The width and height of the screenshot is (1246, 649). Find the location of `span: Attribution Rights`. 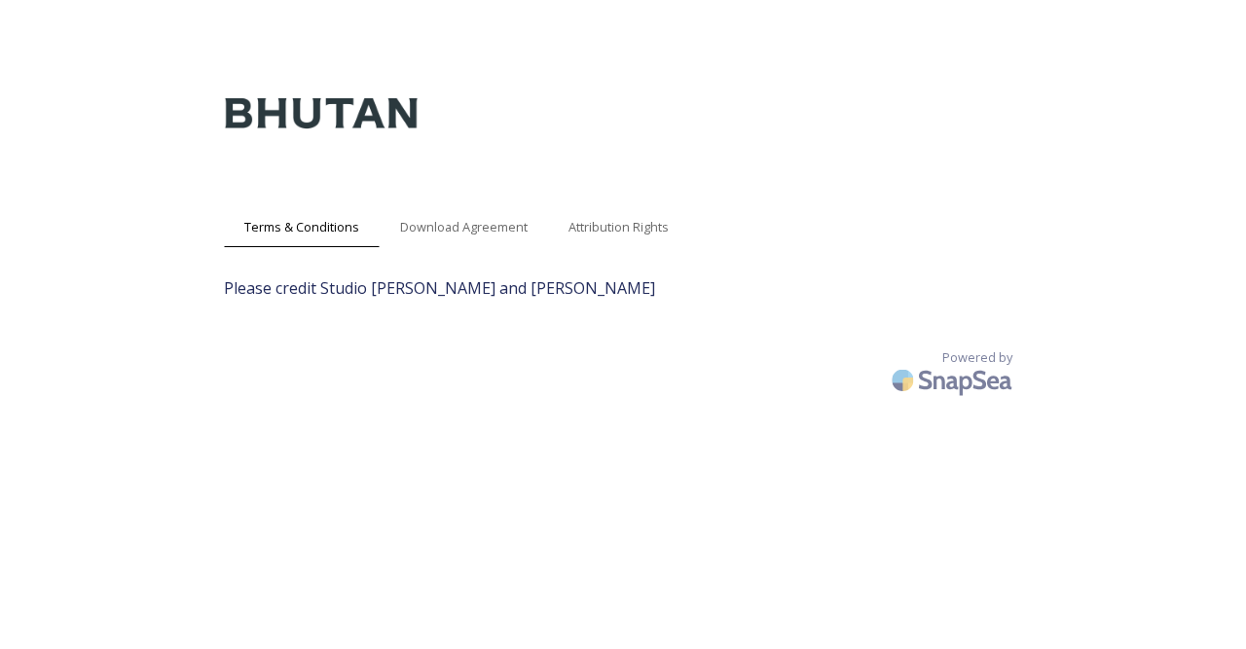

span: Attribution Rights is located at coordinates (618, 227).